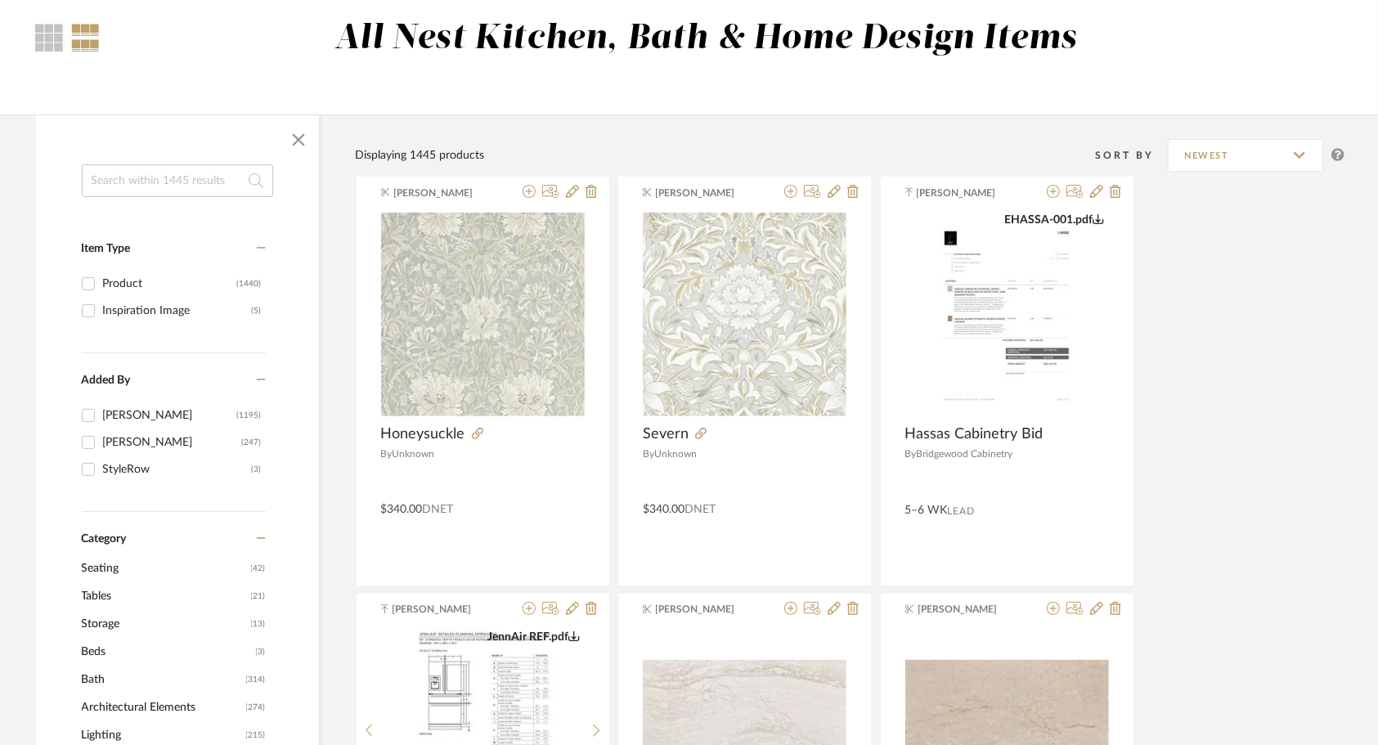 The width and height of the screenshot is (1378, 745). I want to click on span: Architectural Elements, so click(162, 707).